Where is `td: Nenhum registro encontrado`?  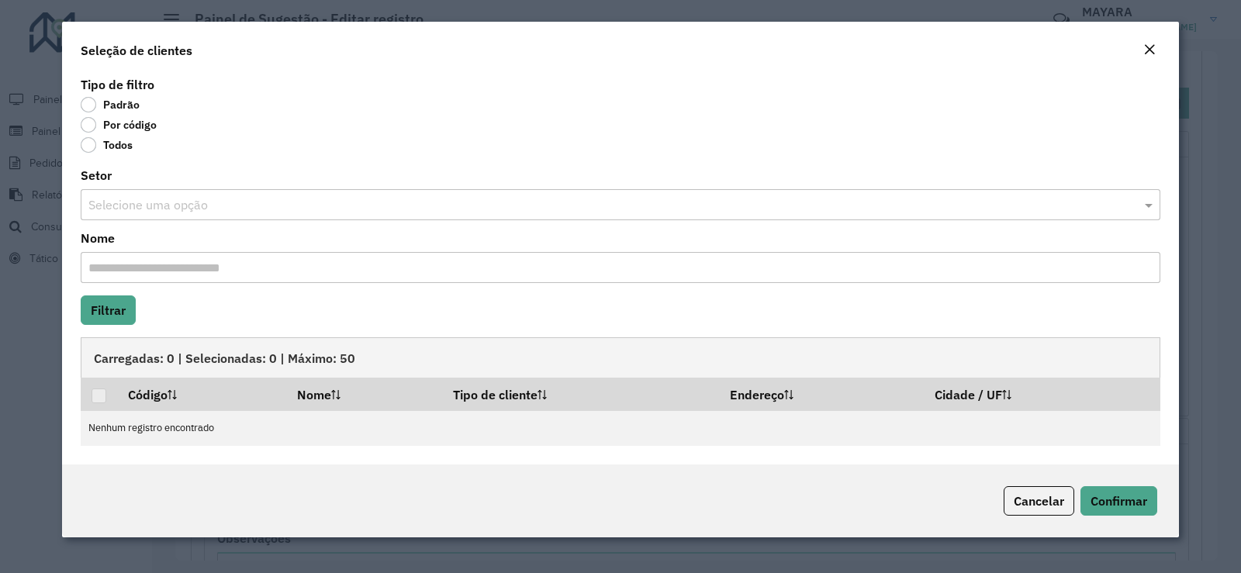
td: Nenhum registro encontrado is located at coordinates (621, 428).